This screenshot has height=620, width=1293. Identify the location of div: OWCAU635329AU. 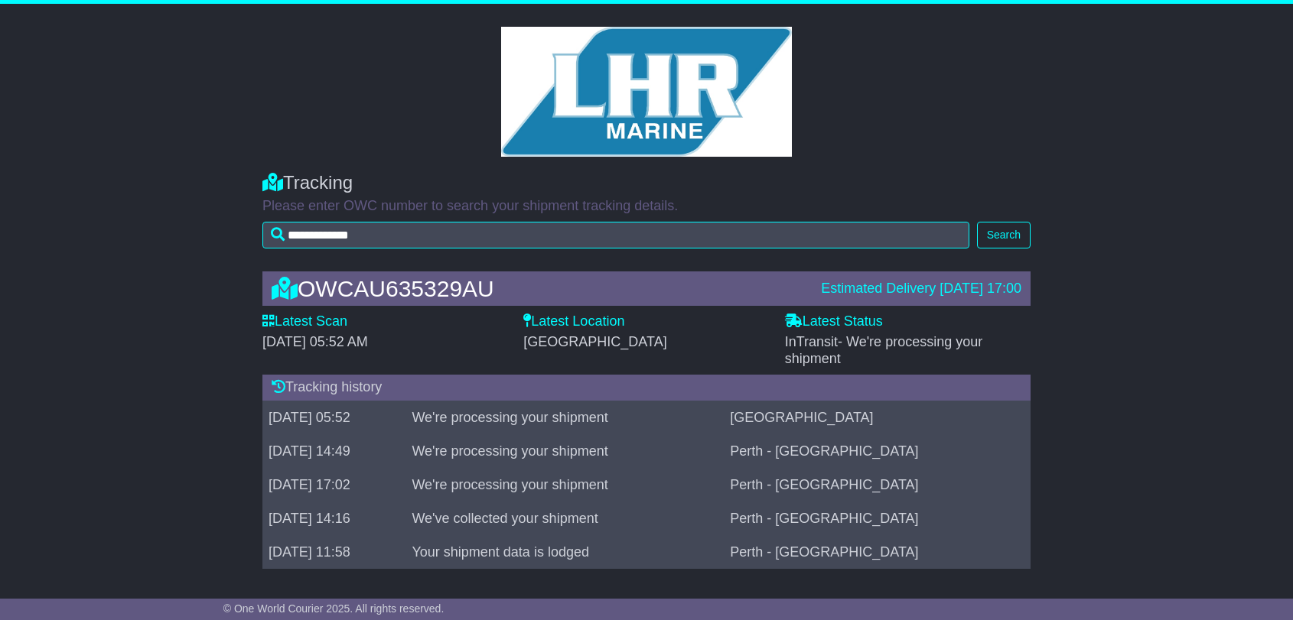
(538, 288).